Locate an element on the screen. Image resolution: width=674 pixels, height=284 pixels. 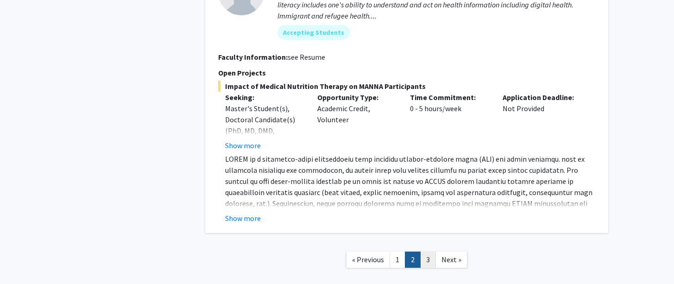
nav: Page navigation is located at coordinates (407, 261).